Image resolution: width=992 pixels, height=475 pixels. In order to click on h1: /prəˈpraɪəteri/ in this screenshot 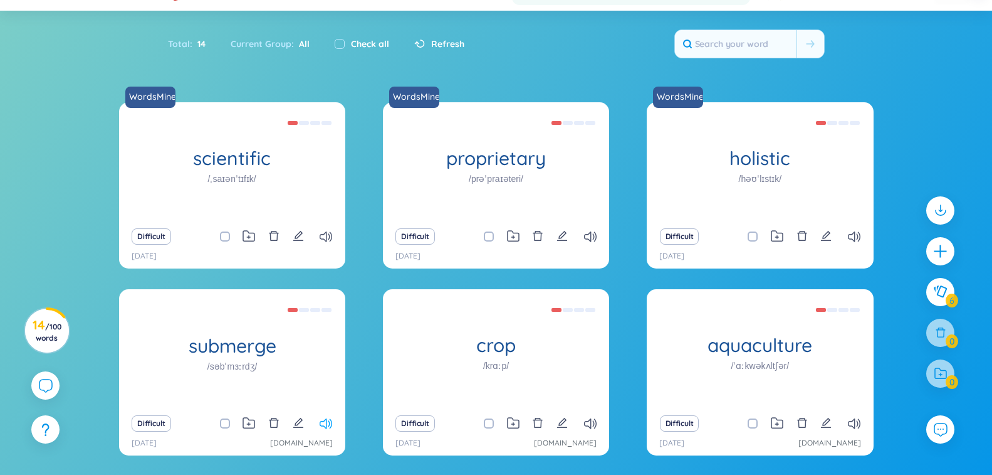, I will do `click(496, 179)`.